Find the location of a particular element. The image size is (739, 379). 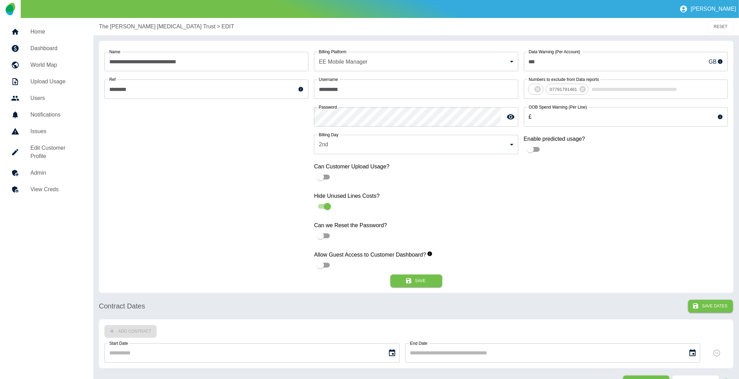

h5: Dashboard is located at coordinates (56, 48).